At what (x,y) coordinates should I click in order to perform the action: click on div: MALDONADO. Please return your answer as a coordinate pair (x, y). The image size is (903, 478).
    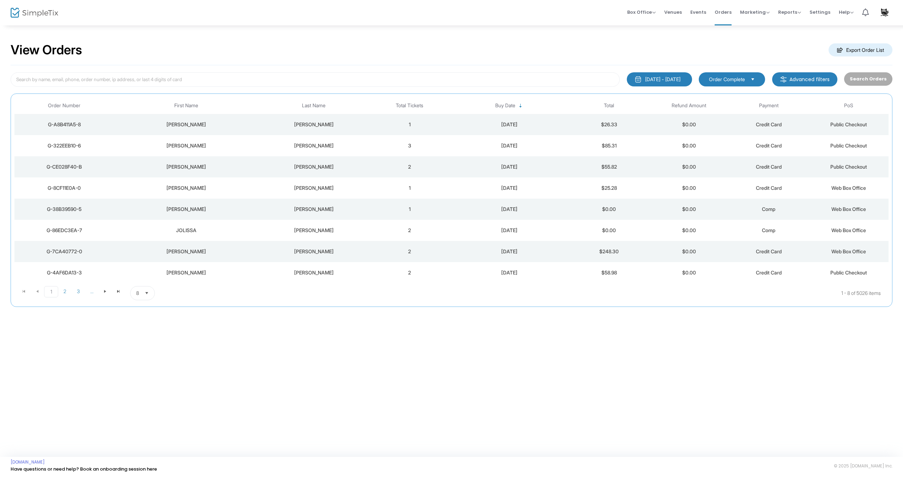
    Looking at the image, I should click on (314, 252).